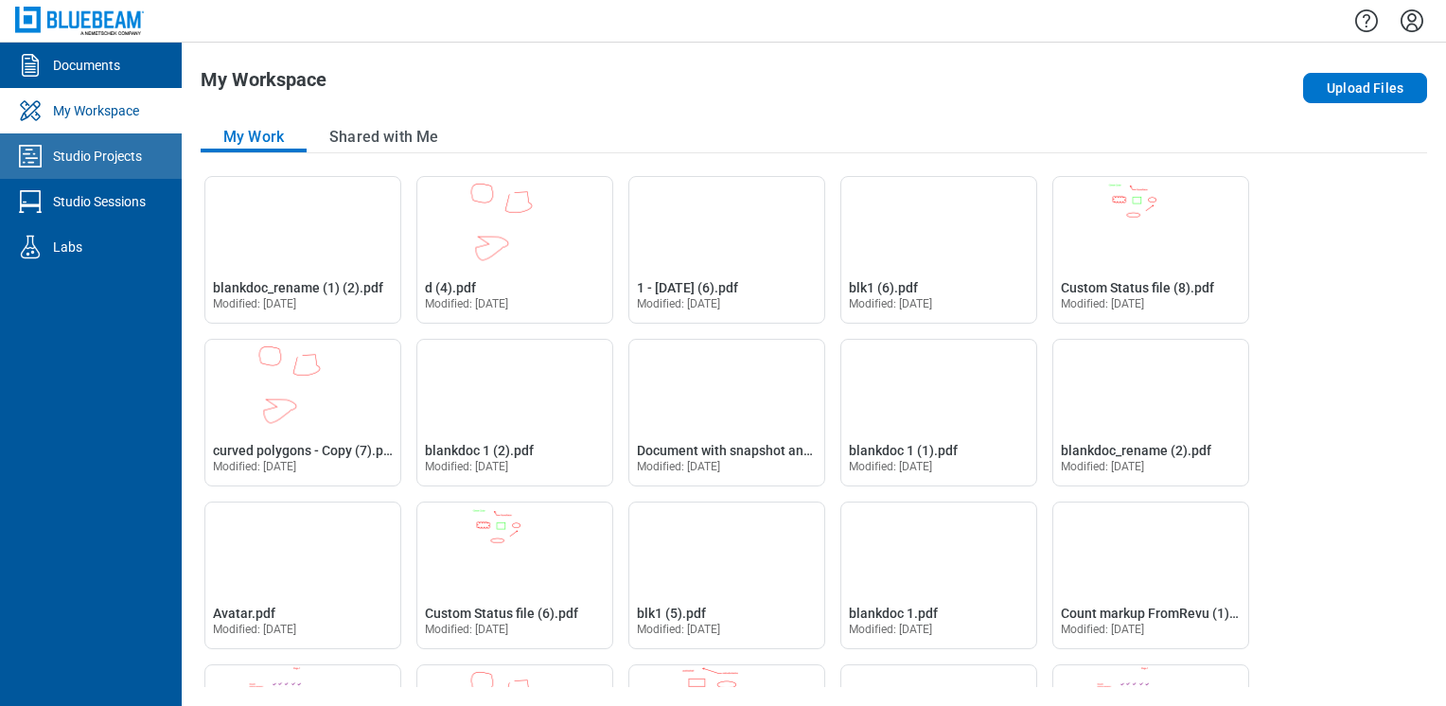 This screenshot has height=706, width=1446. Describe the element at coordinates (515, 548) in the screenshot. I see `img: Custom Status file (6).pdf` at that location.